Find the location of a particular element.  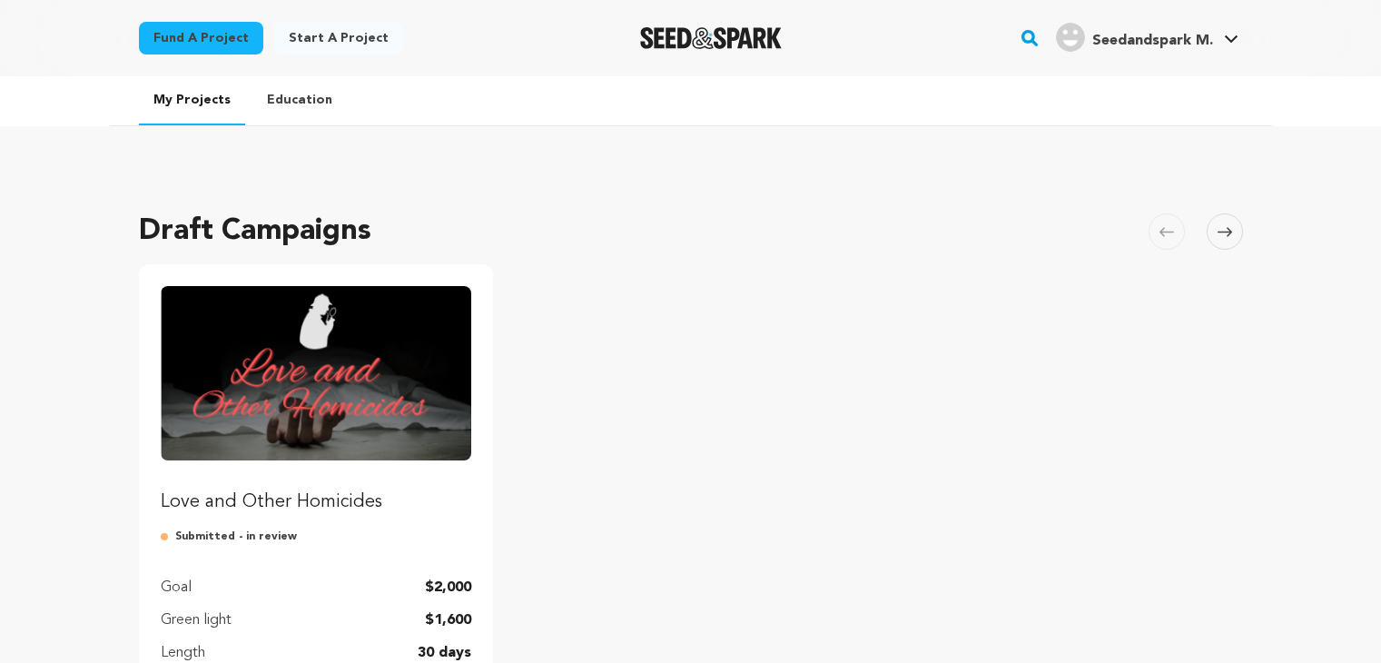

img: user.png is located at coordinates (1070, 37).